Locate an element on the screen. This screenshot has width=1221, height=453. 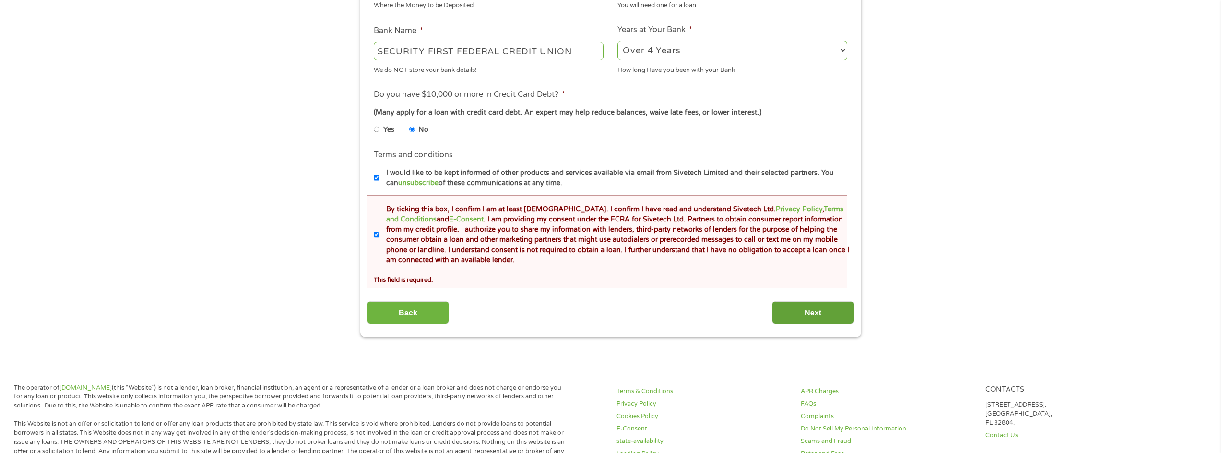
label: I would like to be kept informed of other products and services available via email from Sivetech... is located at coordinates (614, 178).